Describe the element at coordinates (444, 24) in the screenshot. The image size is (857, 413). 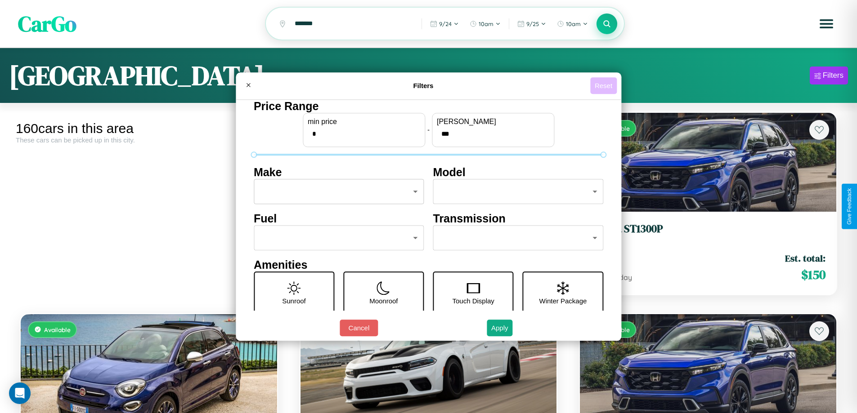
I see `button: 9/24` at that location.